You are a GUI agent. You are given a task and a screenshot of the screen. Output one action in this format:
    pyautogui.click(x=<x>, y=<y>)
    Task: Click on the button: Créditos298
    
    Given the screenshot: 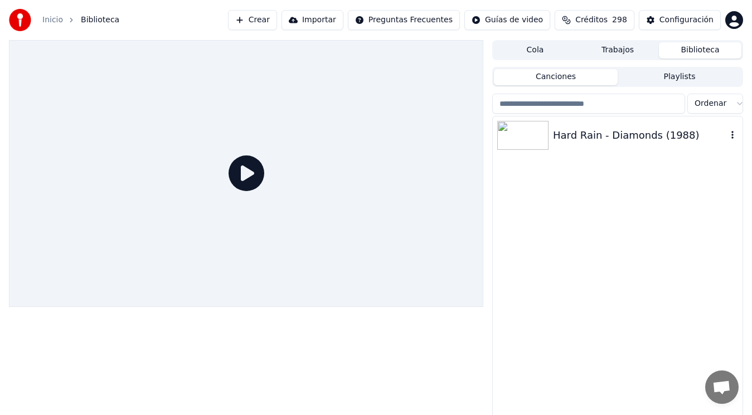 What is the action you would take?
    pyautogui.click(x=594, y=20)
    